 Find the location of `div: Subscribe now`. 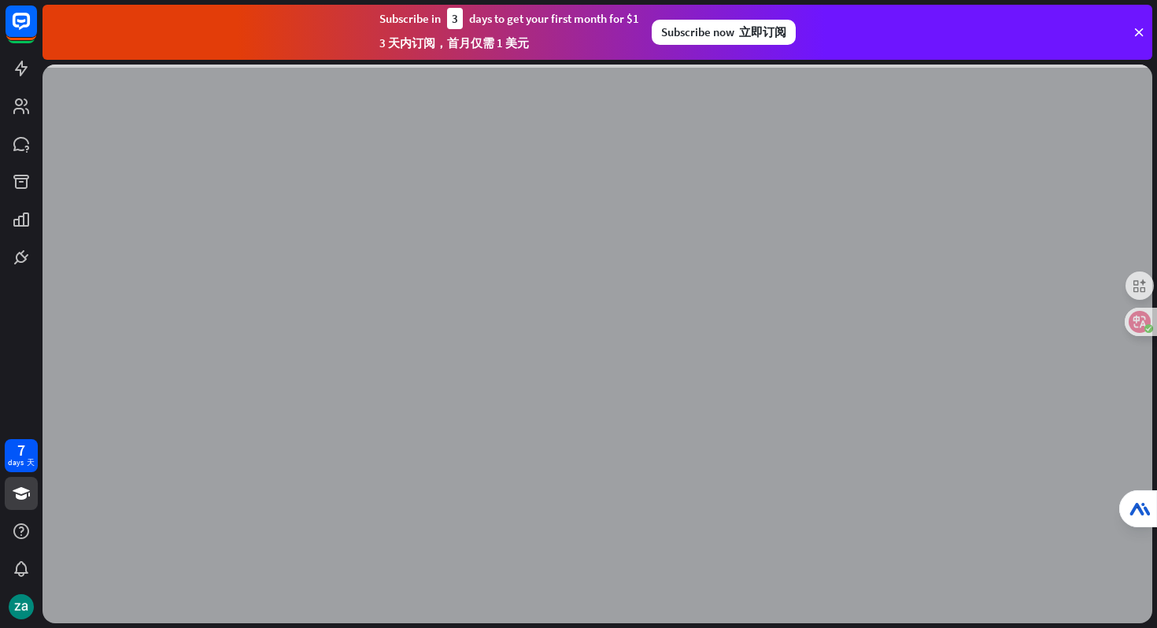

div: Subscribe now is located at coordinates (724, 32).